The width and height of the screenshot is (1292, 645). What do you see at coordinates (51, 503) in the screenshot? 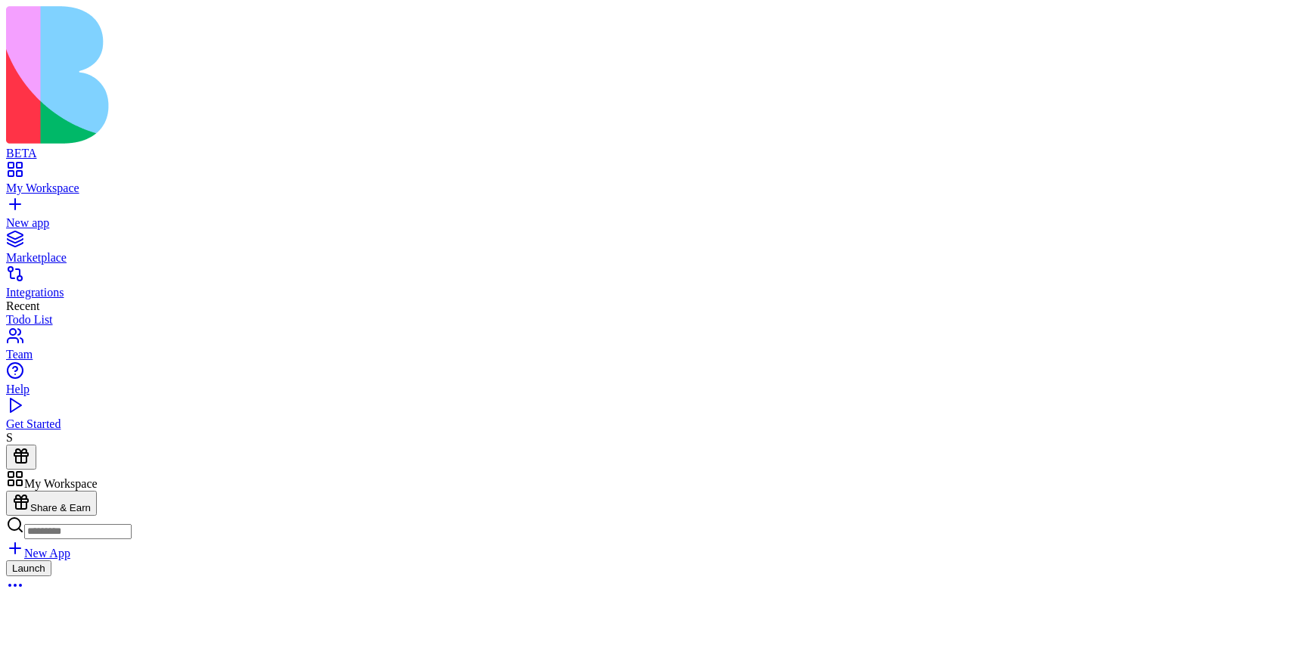
I see `button: Share & Earn` at bounding box center [51, 503].